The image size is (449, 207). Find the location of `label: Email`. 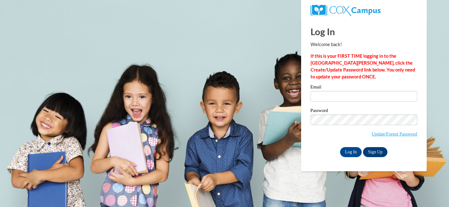

label: Email is located at coordinates (364, 88).